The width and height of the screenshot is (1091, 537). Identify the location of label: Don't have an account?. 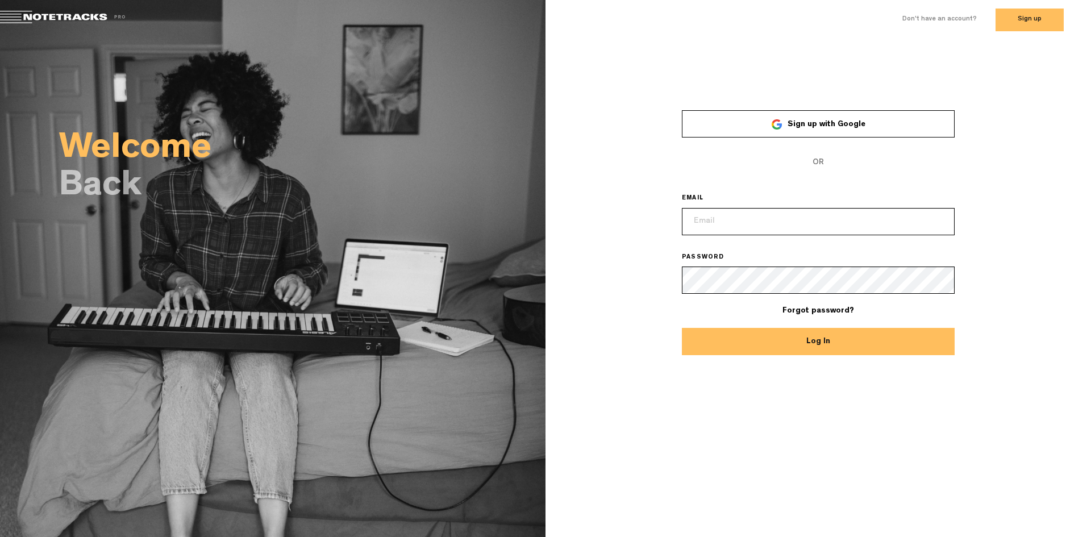
(940, 19).